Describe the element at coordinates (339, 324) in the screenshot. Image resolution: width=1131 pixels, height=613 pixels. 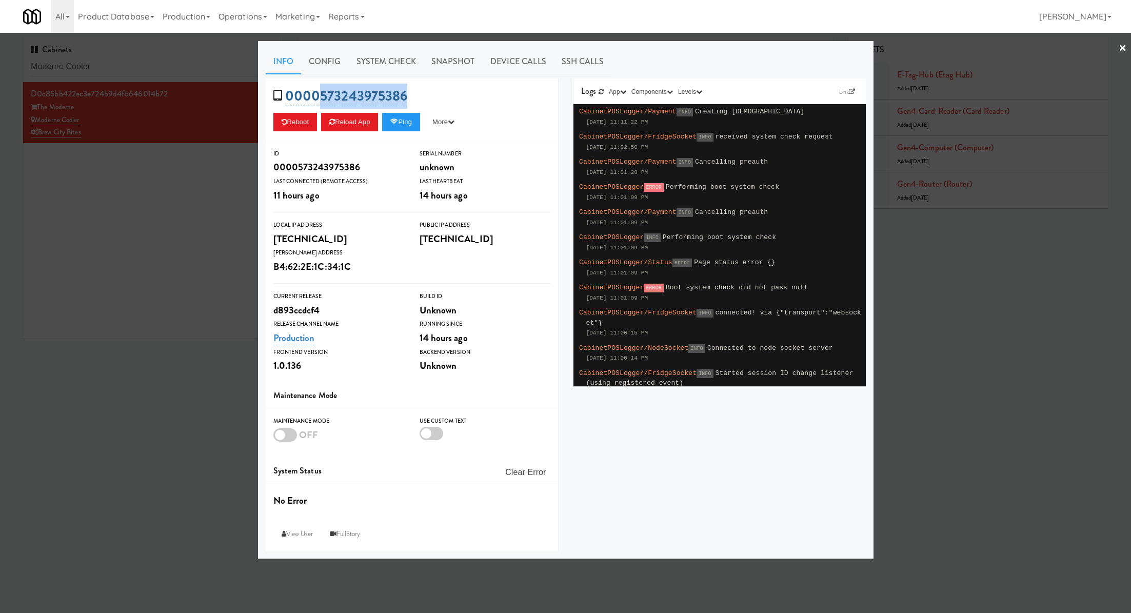
I see `div: Release Channel Name` at that location.